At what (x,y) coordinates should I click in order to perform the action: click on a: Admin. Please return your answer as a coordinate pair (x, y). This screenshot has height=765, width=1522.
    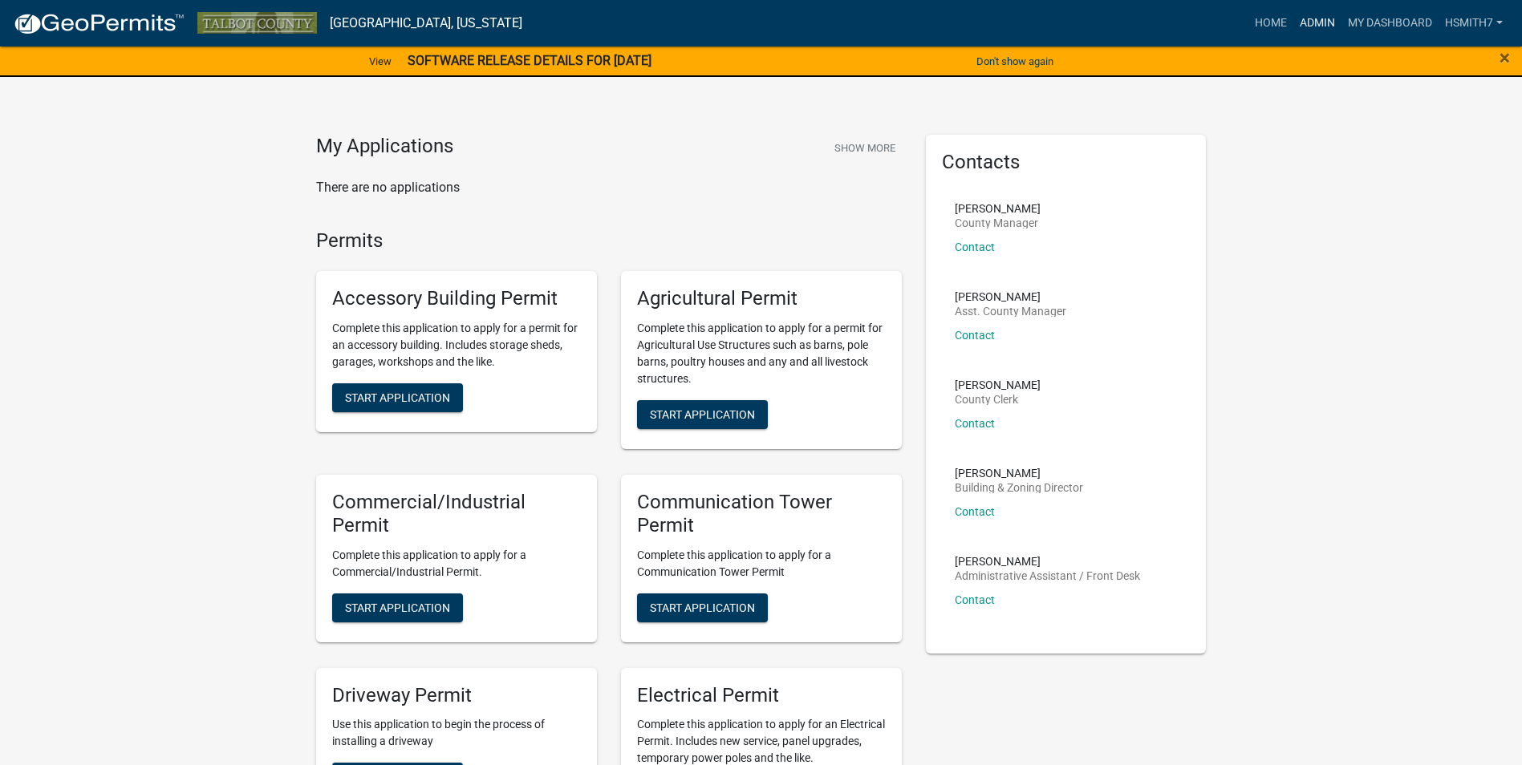
    Looking at the image, I should click on (1317, 23).